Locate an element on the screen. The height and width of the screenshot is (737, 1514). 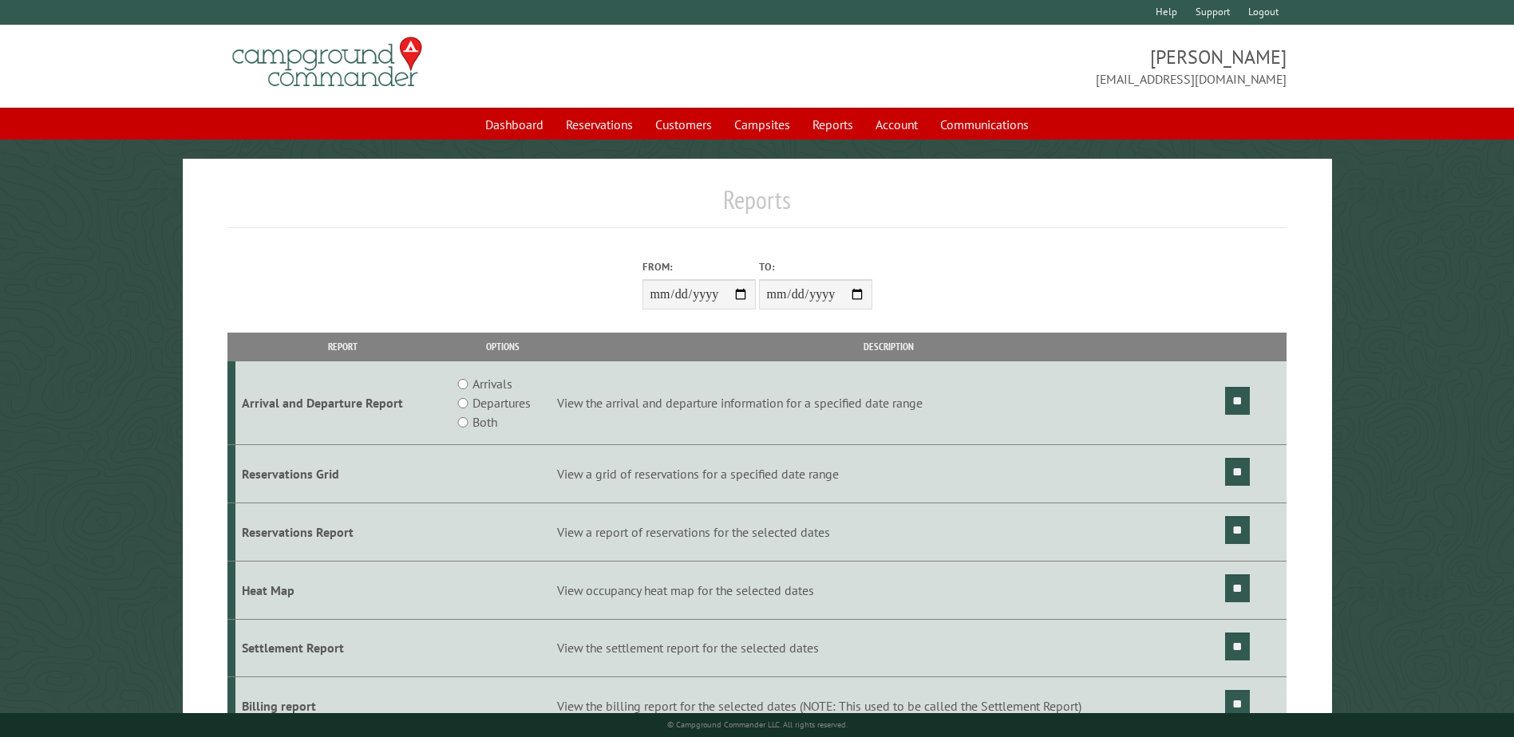
td: View the settlement report for the selected dates is located at coordinates (888, 648).